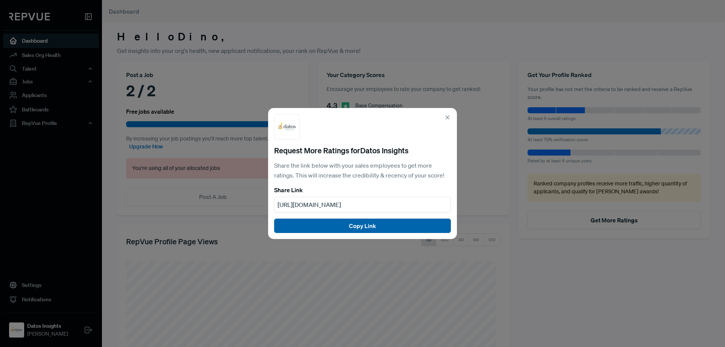 The image size is (725, 347). What do you see at coordinates (362, 170) in the screenshot?
I see `p: Share the link below with your sales employees to get more ratings. This will increase the credib...` at bounding box center [362, 170].